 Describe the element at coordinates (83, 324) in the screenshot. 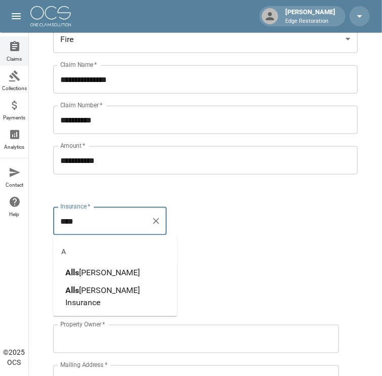

I see `label: Property Owner` at that location.